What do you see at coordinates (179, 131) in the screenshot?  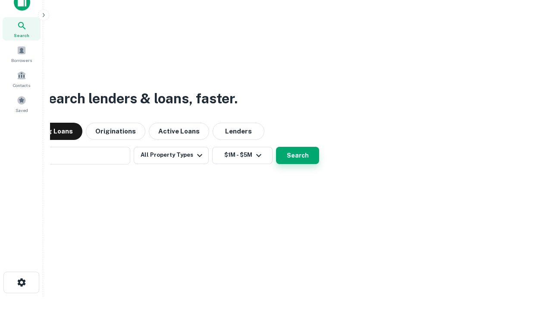 I see `button: Active Loans` at bounding box center [179, 131].